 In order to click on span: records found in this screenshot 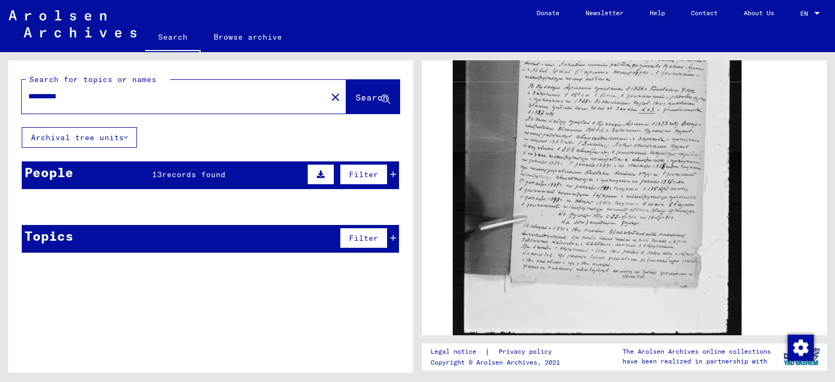, I will do `click(193, 174)`.